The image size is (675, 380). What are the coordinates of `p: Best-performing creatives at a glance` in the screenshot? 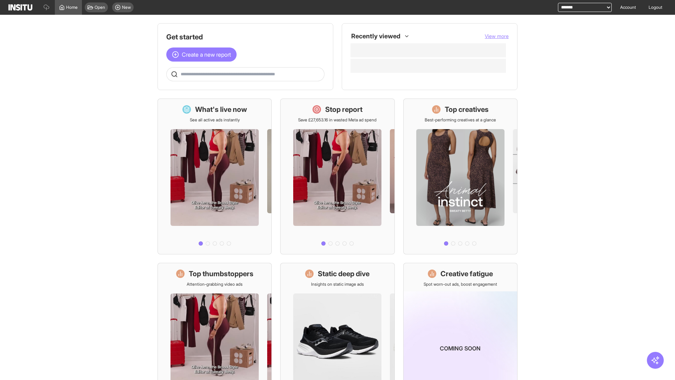 It's located at (460, 120).